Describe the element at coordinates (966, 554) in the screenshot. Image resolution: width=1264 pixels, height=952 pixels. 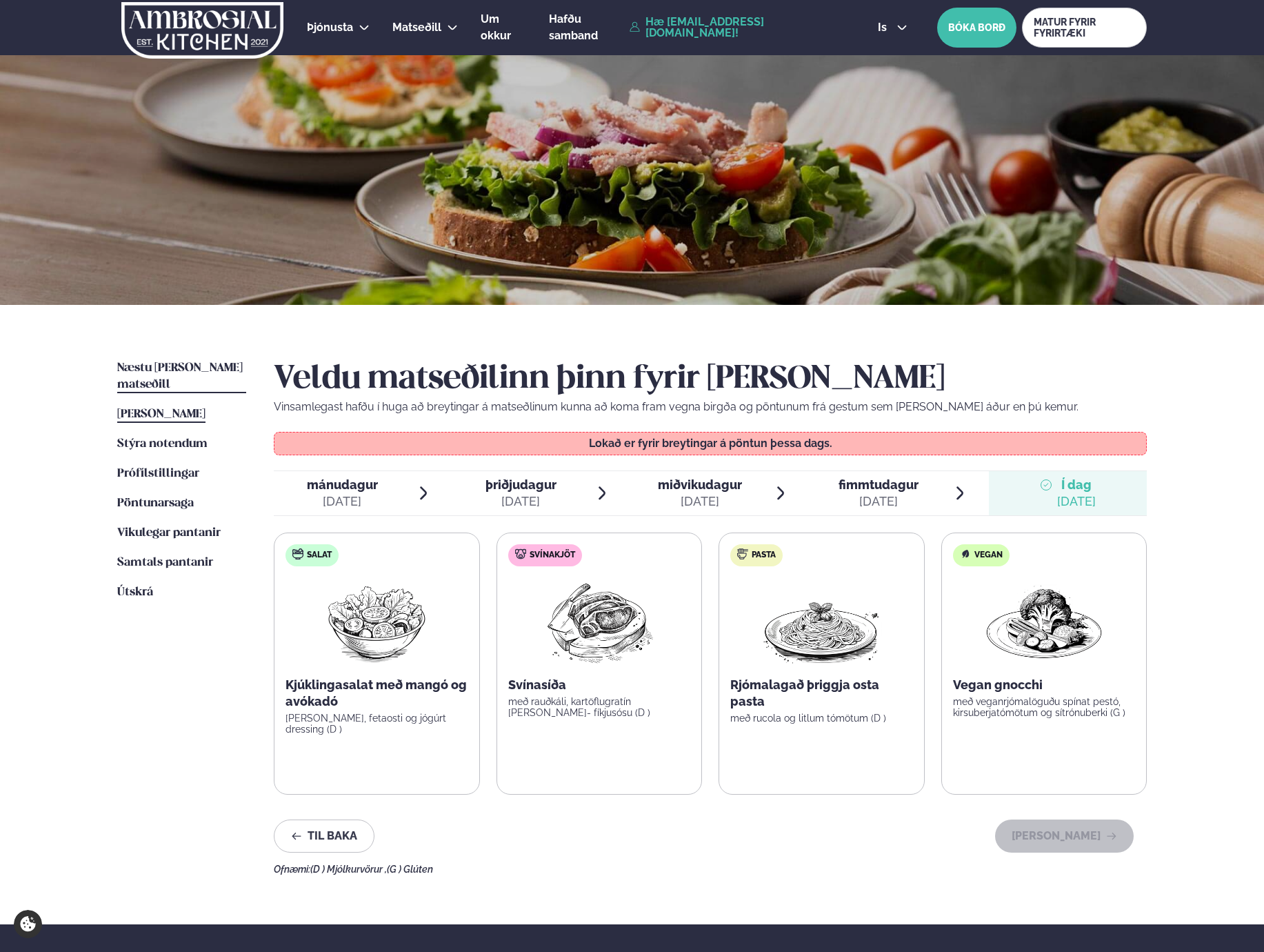
I see `img: Vegan.svg` at that location.